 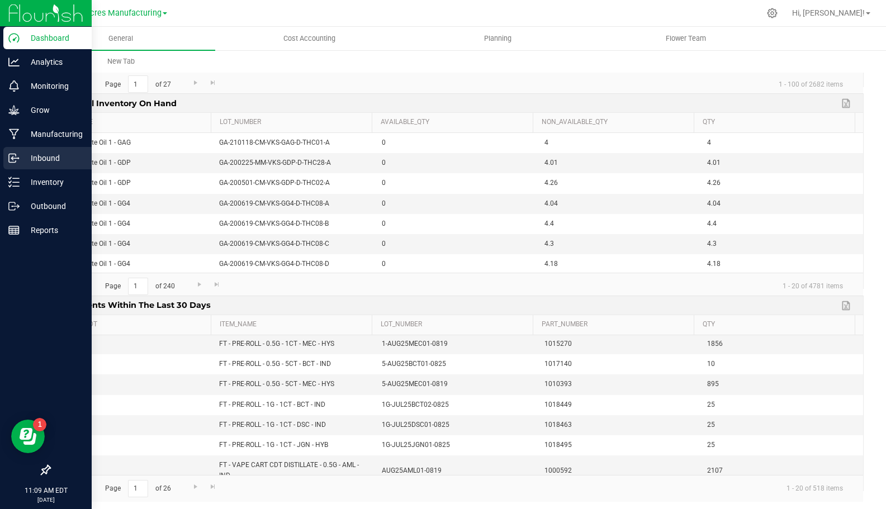 I want to click on a: Planning, so click(x=498, y=39).